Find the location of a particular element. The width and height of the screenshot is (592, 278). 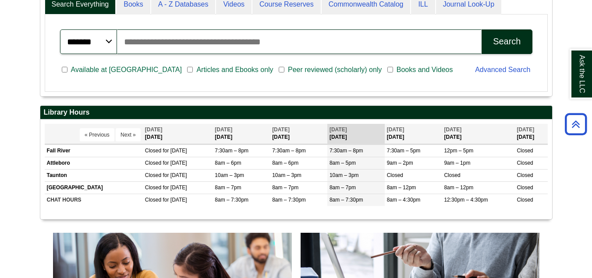

span: 9am – 1pm is located at coordinates (457, 163).